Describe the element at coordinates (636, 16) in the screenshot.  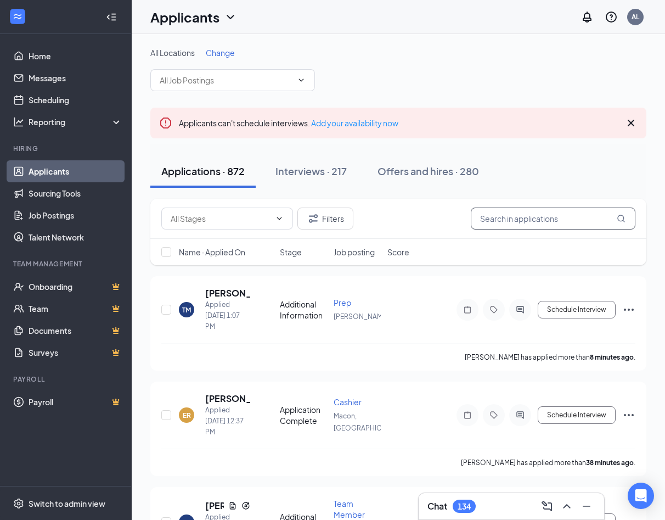
I see `div: AL` at that location.